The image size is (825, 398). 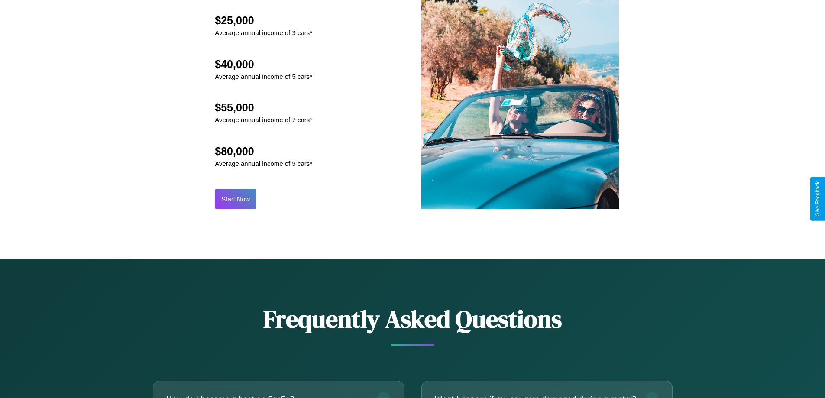 What do you see at coordinates (263, 20) in the screenshot?
I see `h2: $25,000` at bounding box center [263, 20].